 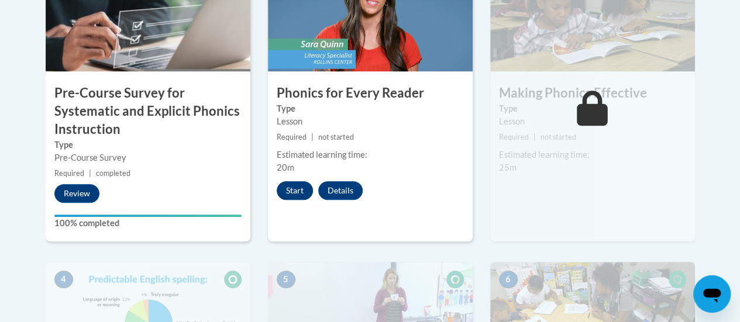 I want to click on span: 20m, so click(x=286, y=167).